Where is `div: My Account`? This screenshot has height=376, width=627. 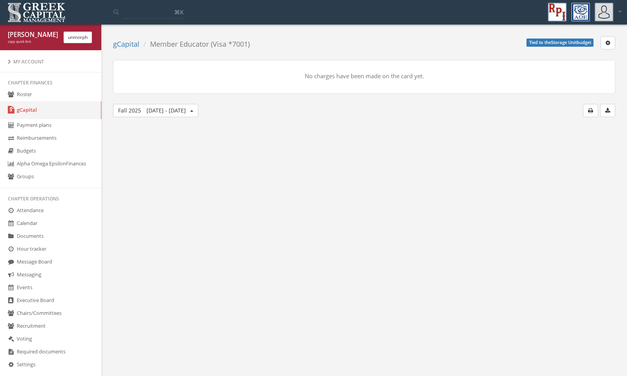
div: My Account is located at coordinates (51, 62).